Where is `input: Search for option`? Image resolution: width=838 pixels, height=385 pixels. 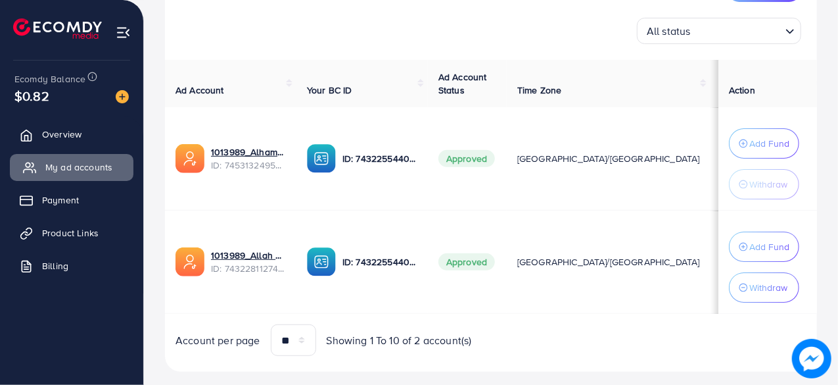
input: Search for option is located at coordinates (738, 30).